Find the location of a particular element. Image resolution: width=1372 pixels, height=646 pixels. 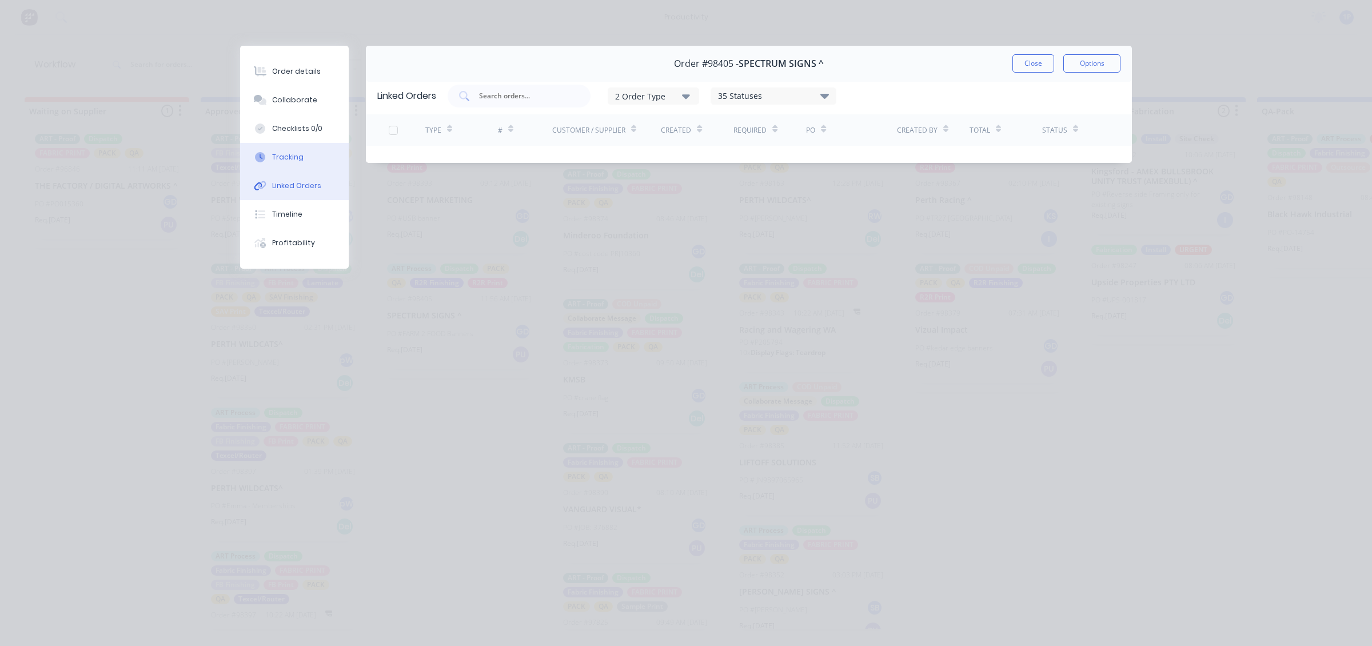

div: 35 Statuses is located at coordinates (773, 96).